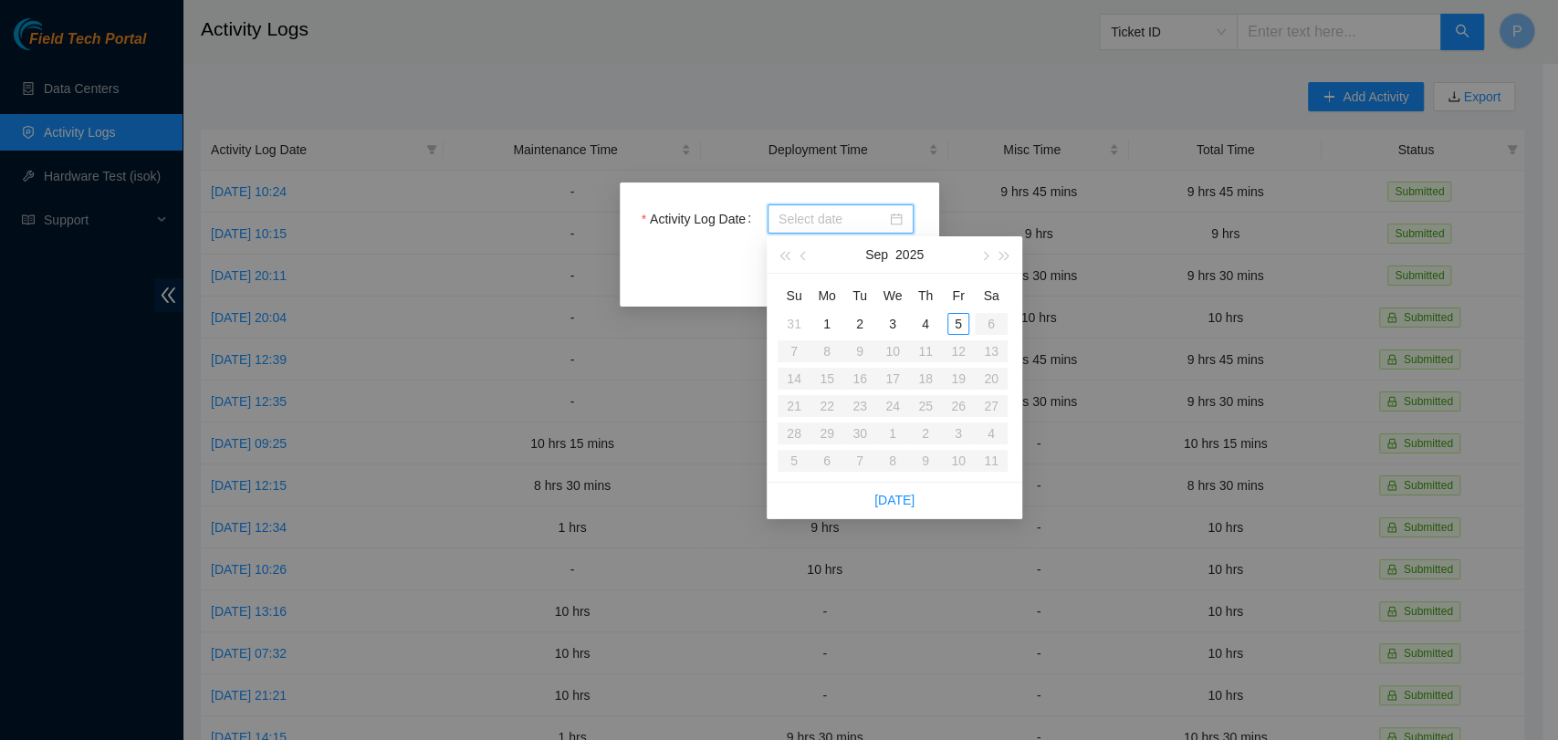 The image size is (1558, 740). Describe the element at coordinates (958, 324) in the screenshot. I see `div: 5` at that location.